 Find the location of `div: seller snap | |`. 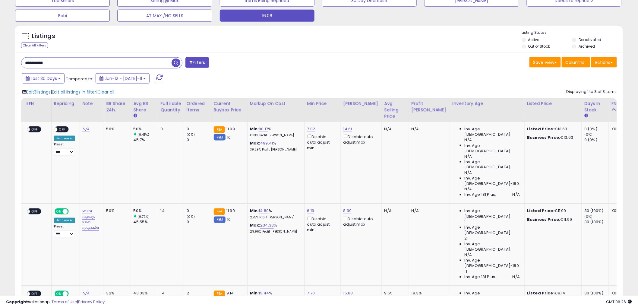

div: seller snap | | is located at coordinates (55, 302).